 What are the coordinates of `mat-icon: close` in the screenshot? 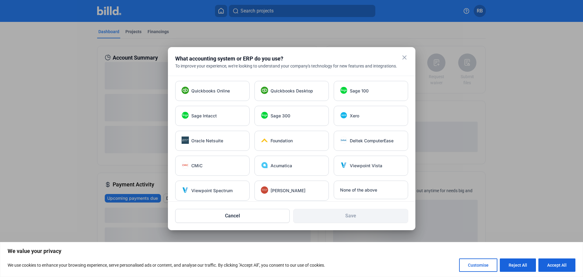 It's located at (404, 57).